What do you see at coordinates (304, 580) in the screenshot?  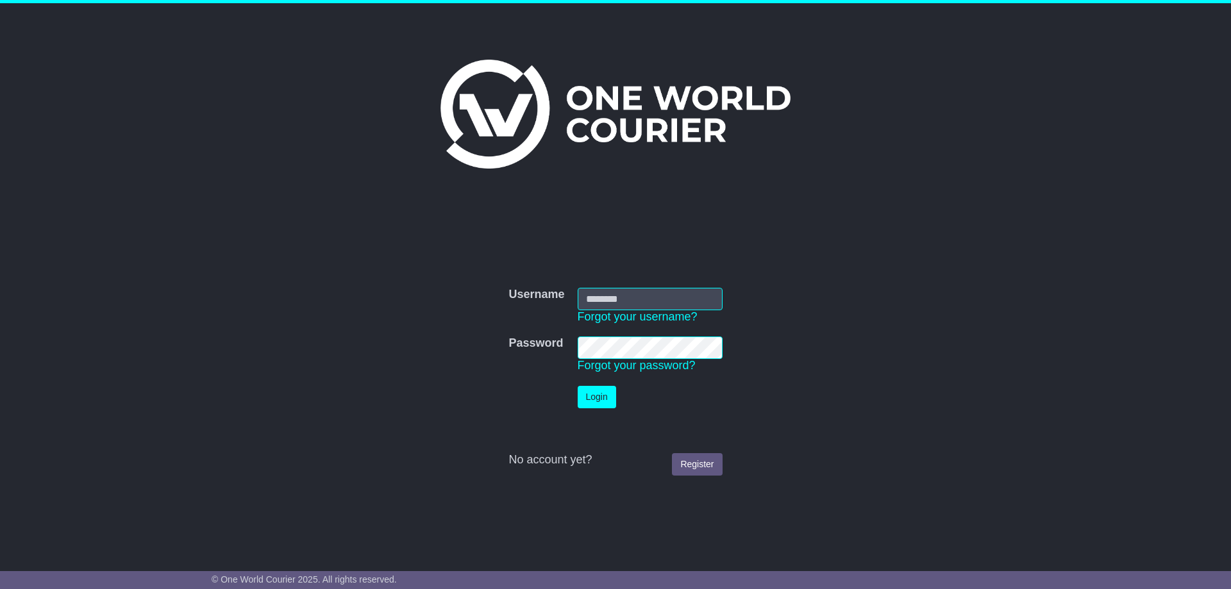 I see `span: © One World Courier 2025. All rights reserved.` at bounding box center [304, 580].